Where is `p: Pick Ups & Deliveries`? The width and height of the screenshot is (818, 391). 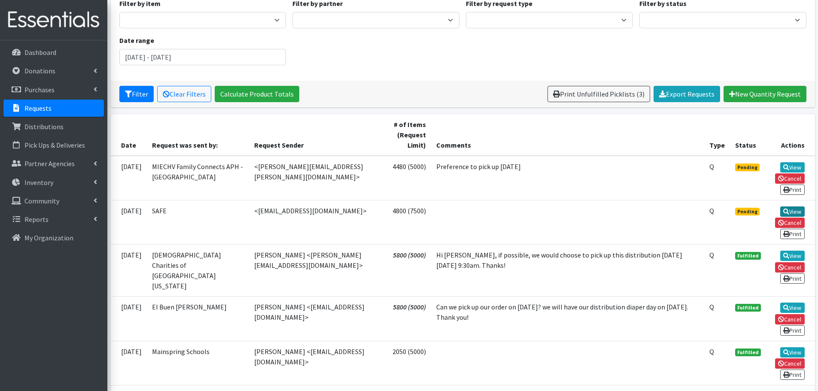 p: Pick Ups & Deliveries is located at coordinates (55, 145).